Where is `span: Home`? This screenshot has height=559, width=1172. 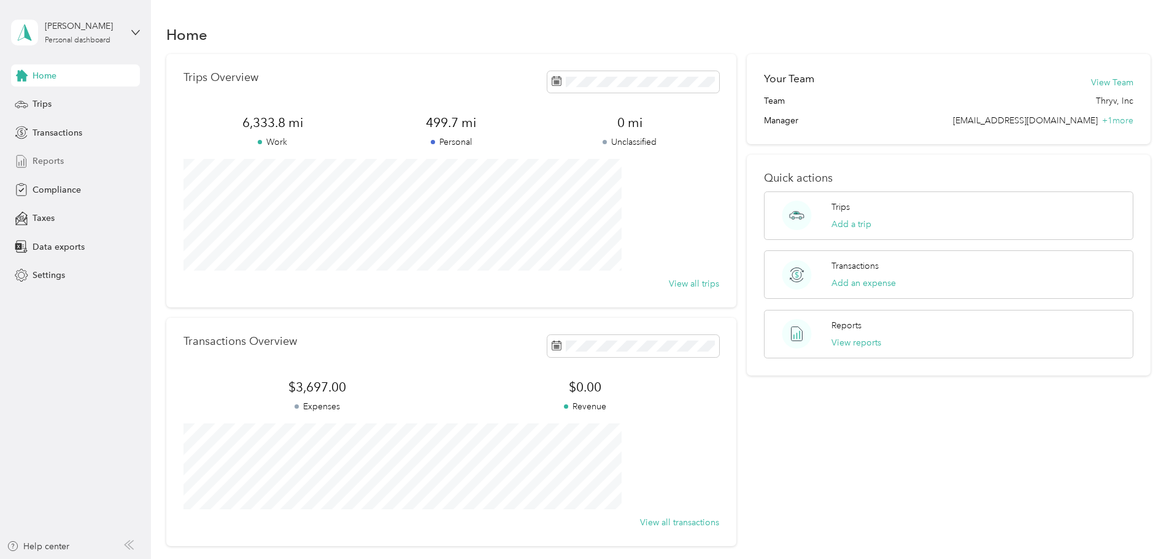 span: Home is located at coordinates (44, 75).